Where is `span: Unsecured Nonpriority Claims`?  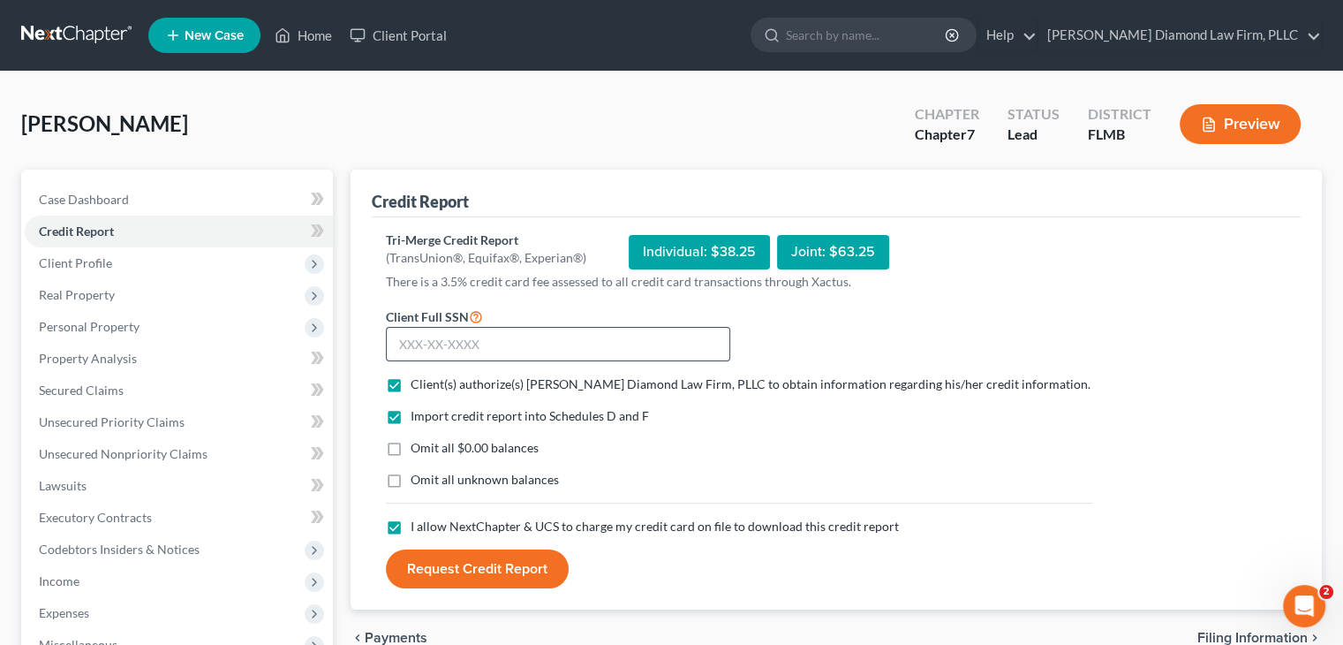
span: Unsecured Nonpriority Claims is located at coordinates (123, 453).